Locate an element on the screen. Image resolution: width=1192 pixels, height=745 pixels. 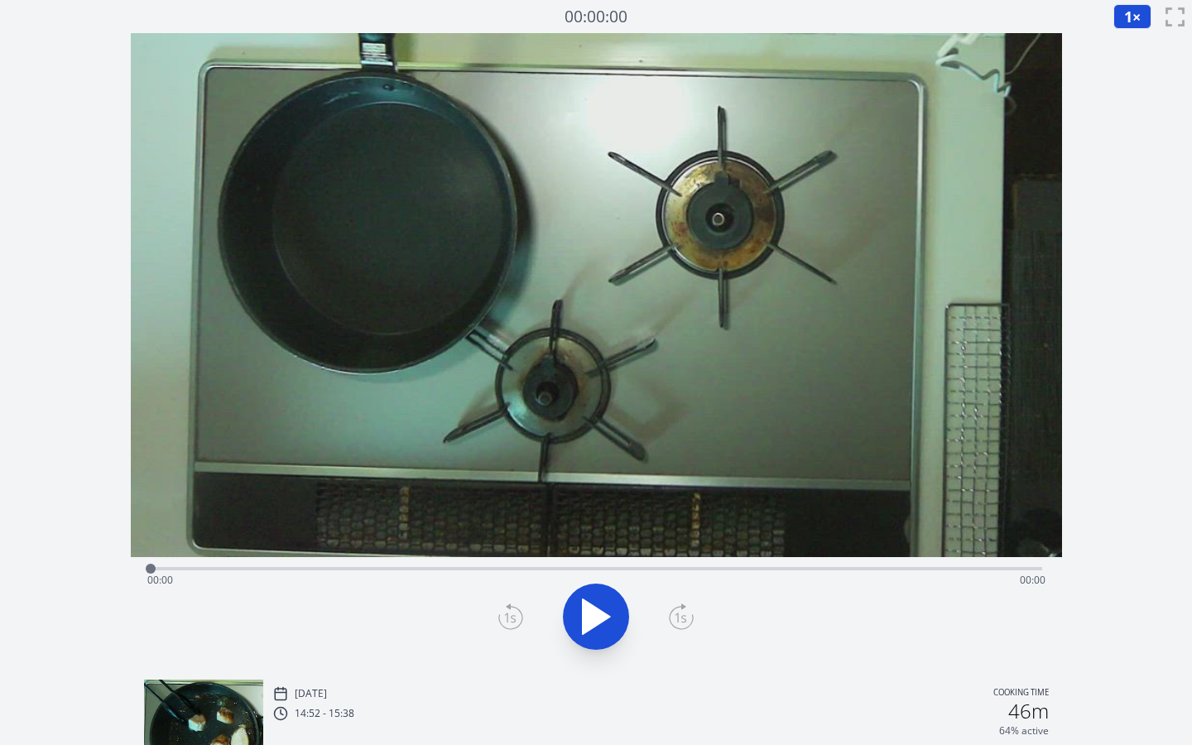
button: 1× is located at coordinates (1132, 17).